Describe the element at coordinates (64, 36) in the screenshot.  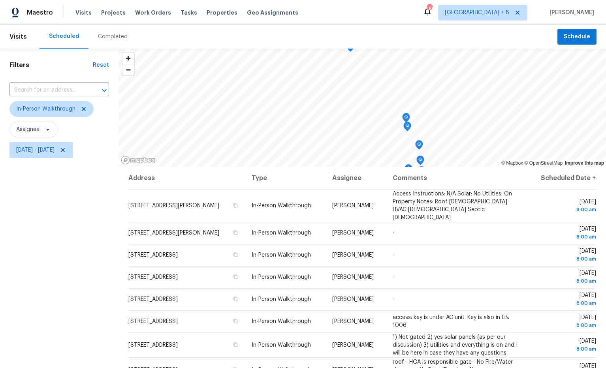
I see `div: Scheduled` at that location.